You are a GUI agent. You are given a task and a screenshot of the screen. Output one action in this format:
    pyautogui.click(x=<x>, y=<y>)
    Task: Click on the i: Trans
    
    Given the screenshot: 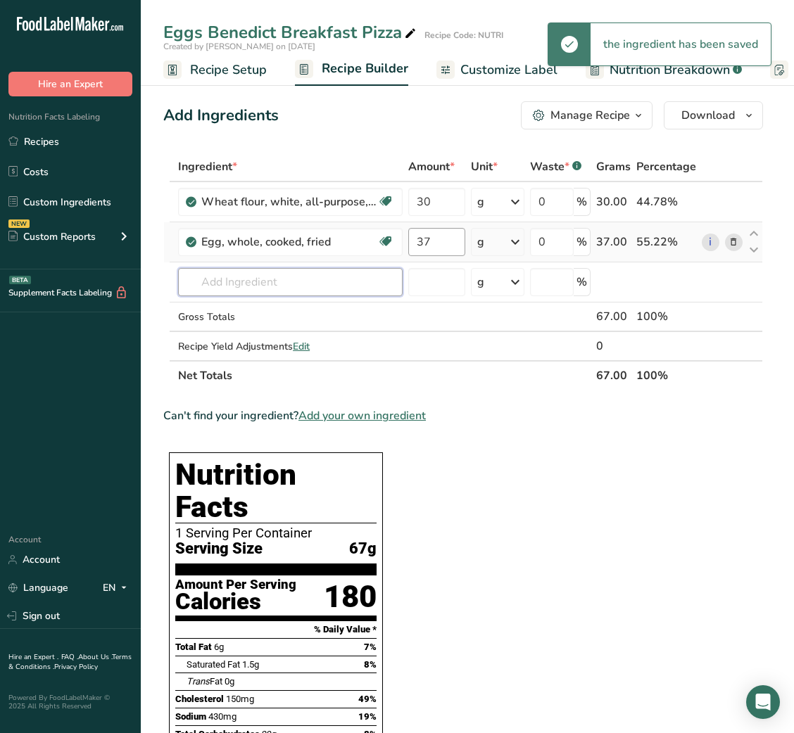 What is the action you would take?
    pyautogui.click(x=198, y=681)
    